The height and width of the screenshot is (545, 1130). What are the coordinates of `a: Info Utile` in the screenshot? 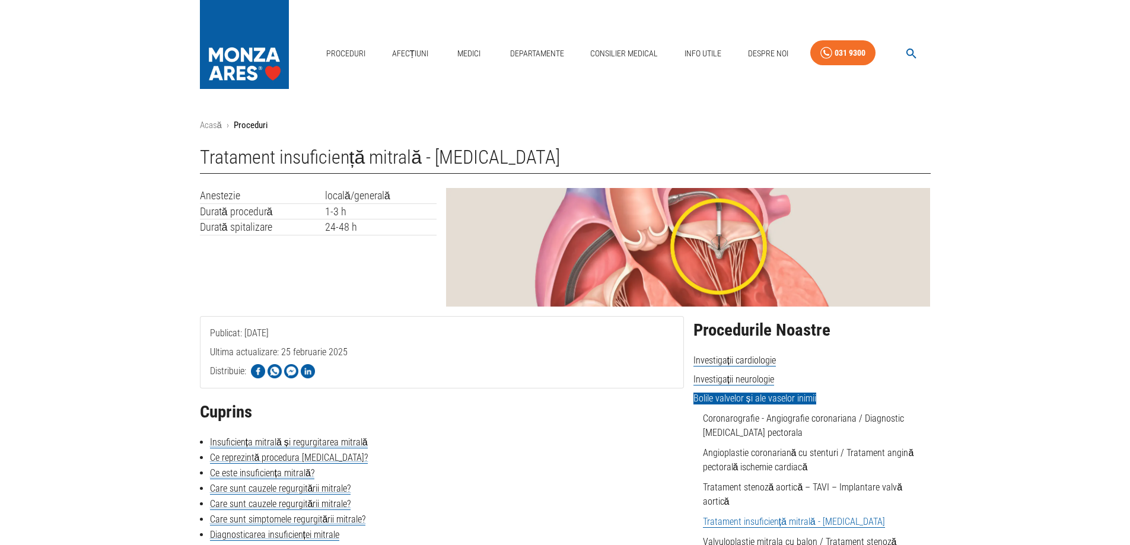 It's located at (703, 53).